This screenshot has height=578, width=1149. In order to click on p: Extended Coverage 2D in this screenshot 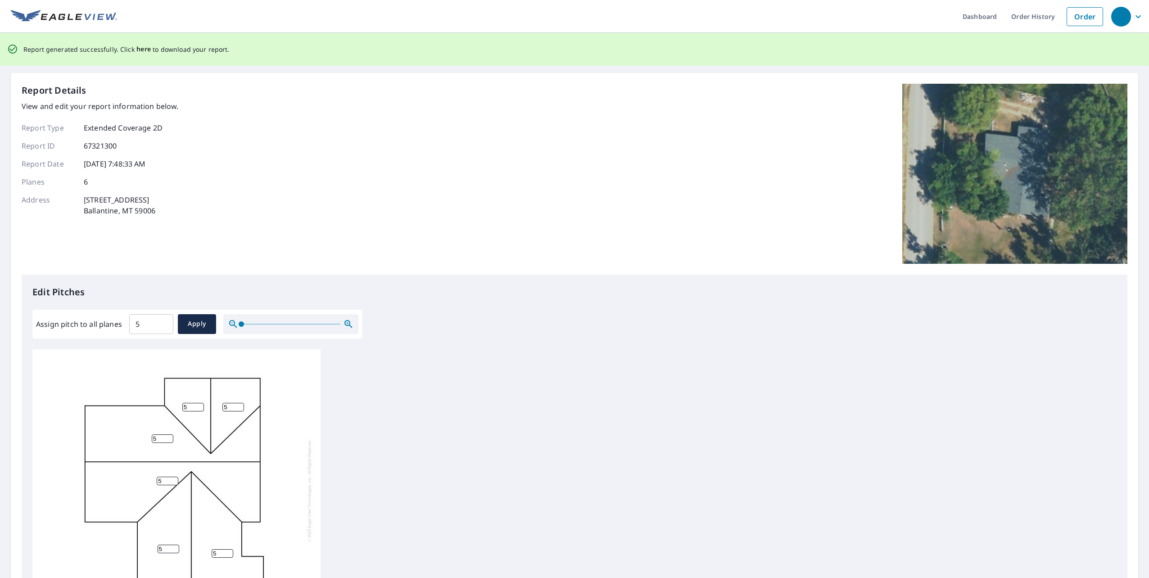, I will do `click(123, 128)`.